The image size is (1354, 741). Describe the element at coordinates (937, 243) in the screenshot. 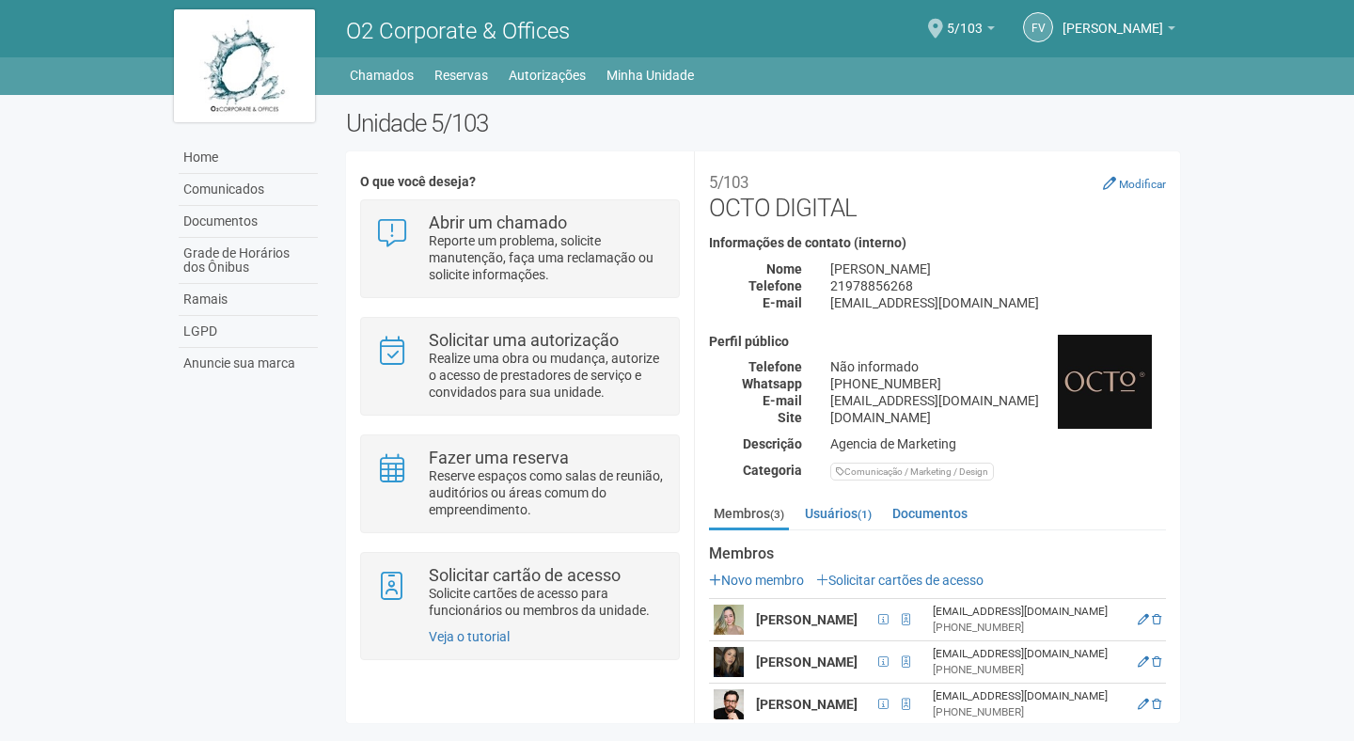

I see `h4: Informações de contato (interno)` at that location.